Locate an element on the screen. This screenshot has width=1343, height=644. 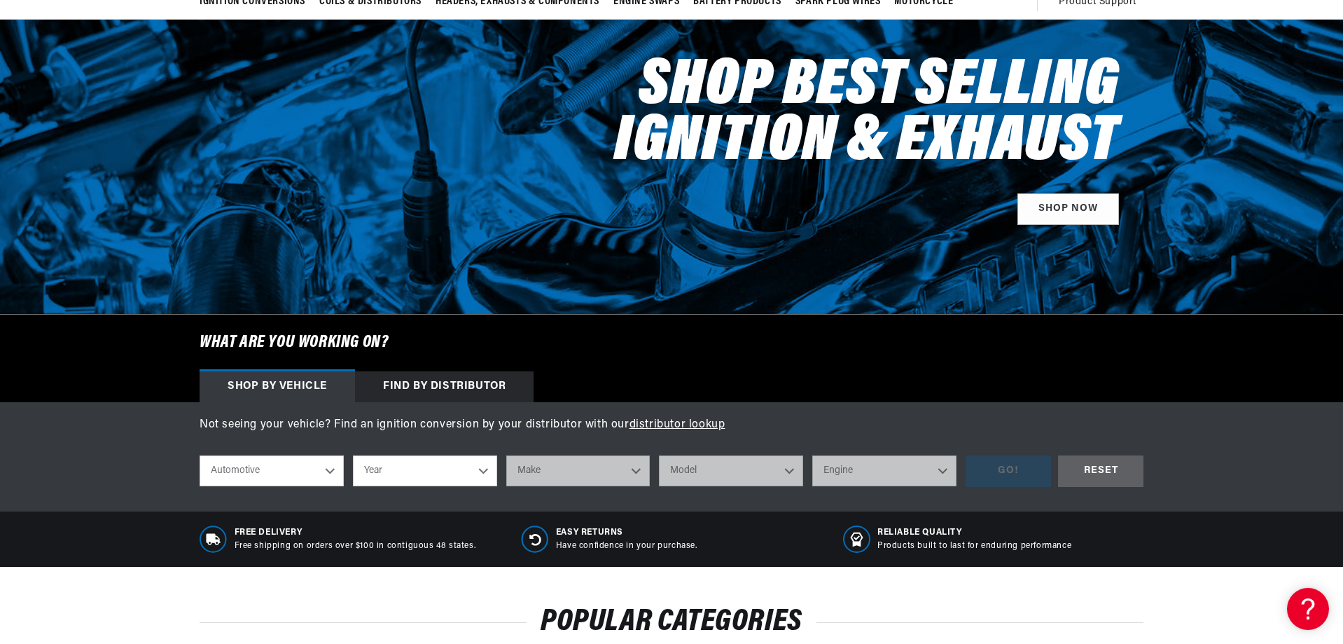
div: RESET is located at coordinates (1101, 471).